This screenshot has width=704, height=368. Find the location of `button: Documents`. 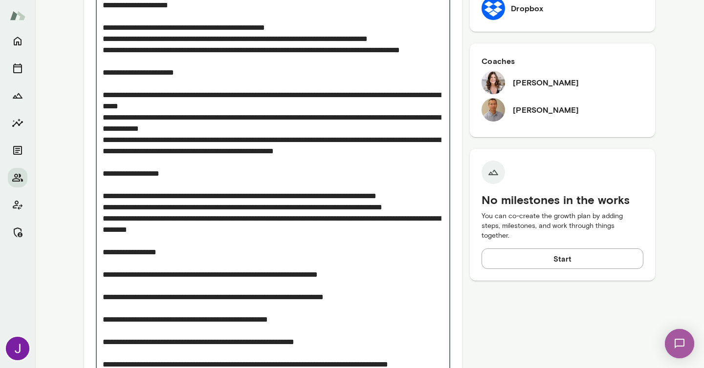

button: Documents is located at coordinates (18, 150).